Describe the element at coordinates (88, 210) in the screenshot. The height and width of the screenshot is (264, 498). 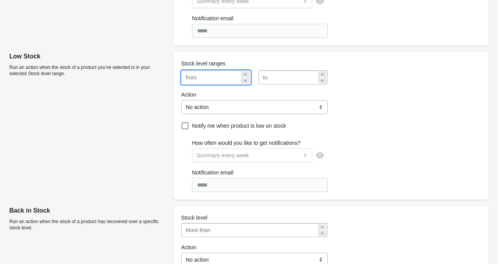
I see `p: Back in Stock` at that location.